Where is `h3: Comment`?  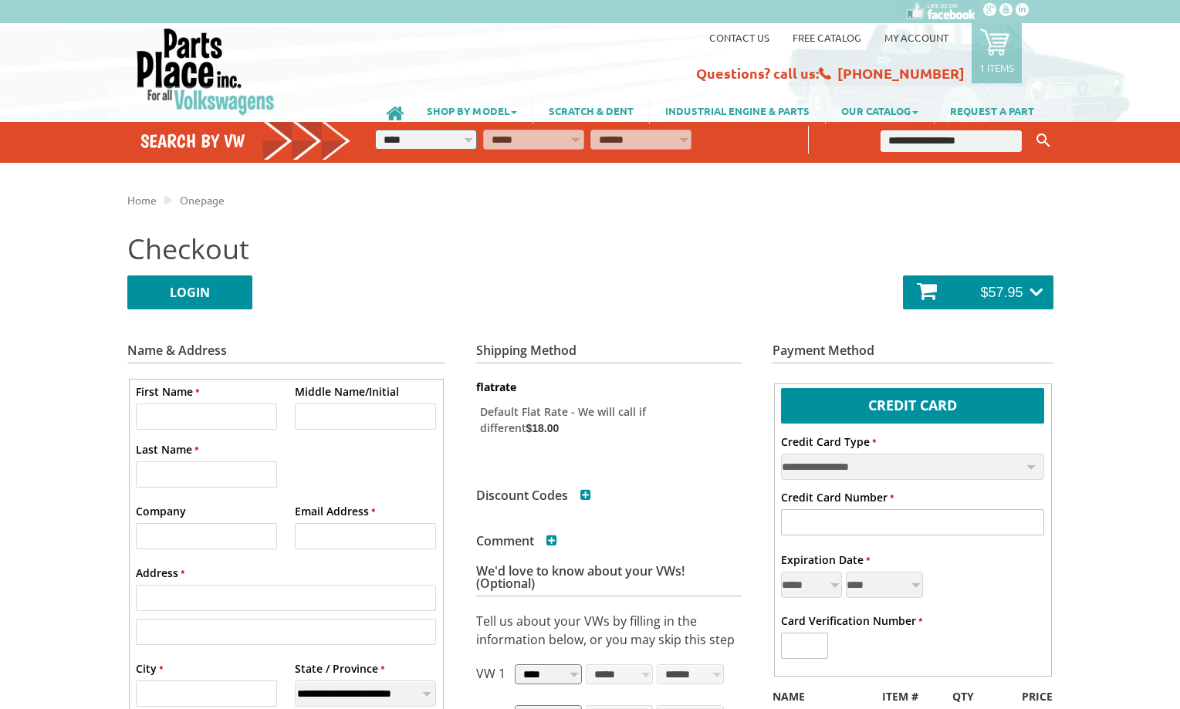
h3: Comment is located at coordinates (516, 541).